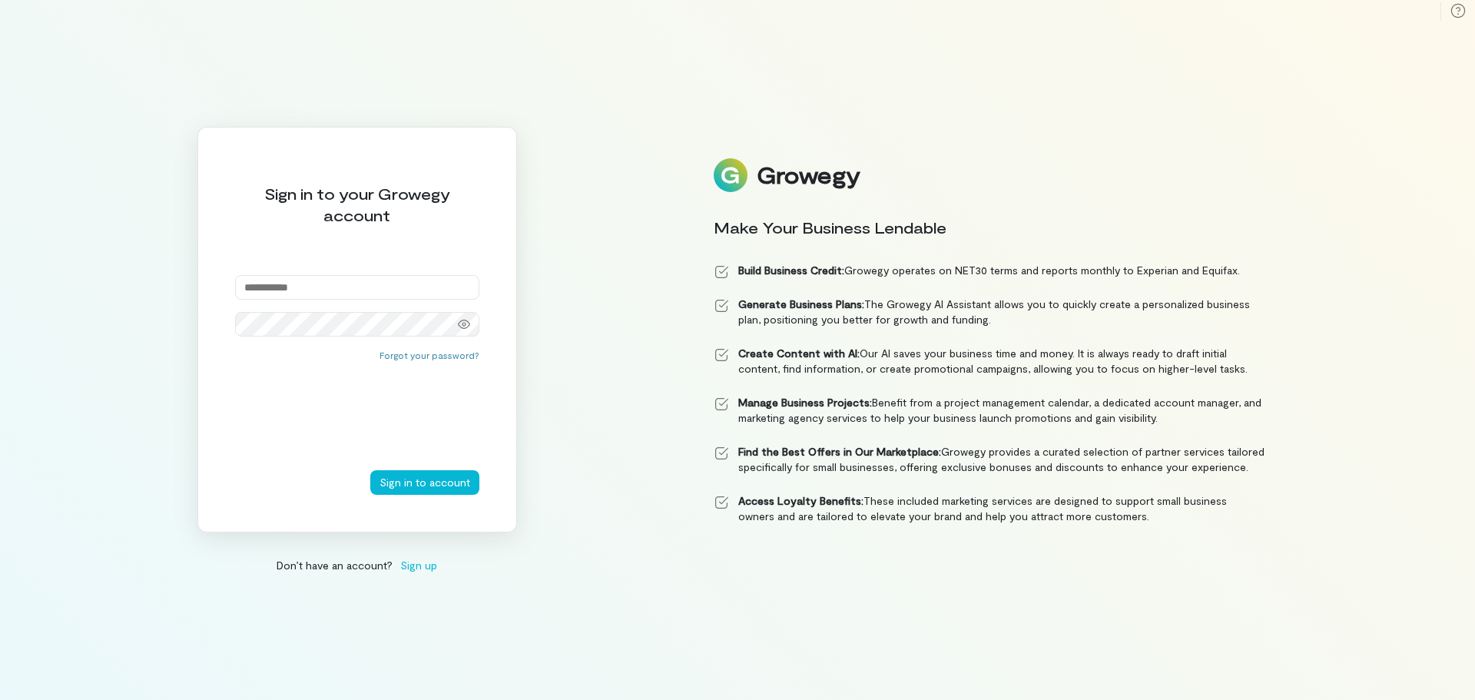  I want to click on div: Sign in to your Growegy account, so click(357, 204).